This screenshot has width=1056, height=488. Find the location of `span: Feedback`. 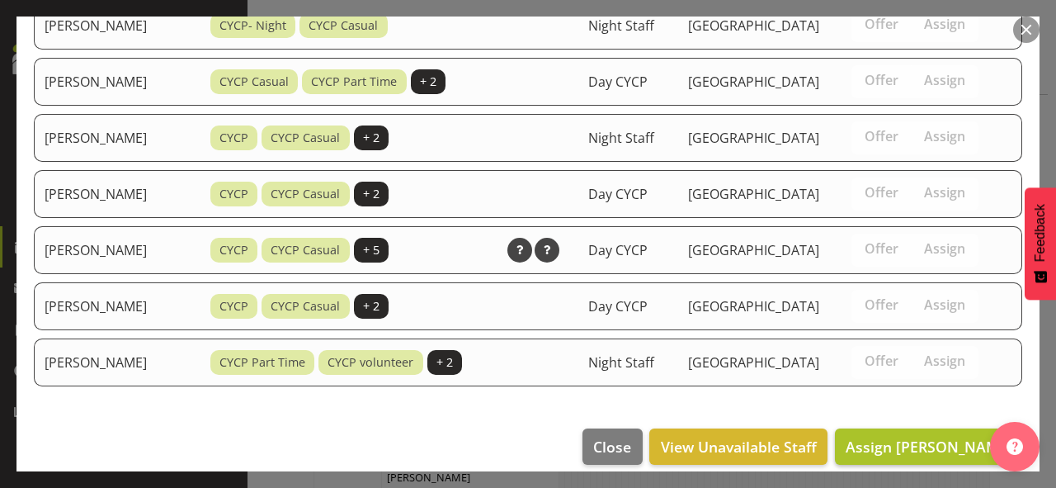

span: Feedback is located at coordinates (1041, 233).